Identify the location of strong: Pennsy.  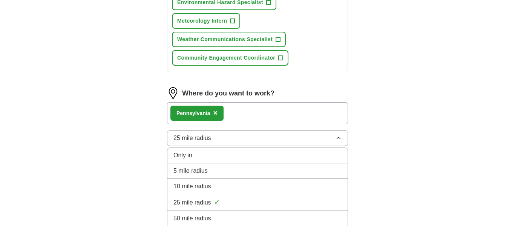
(186, 113).